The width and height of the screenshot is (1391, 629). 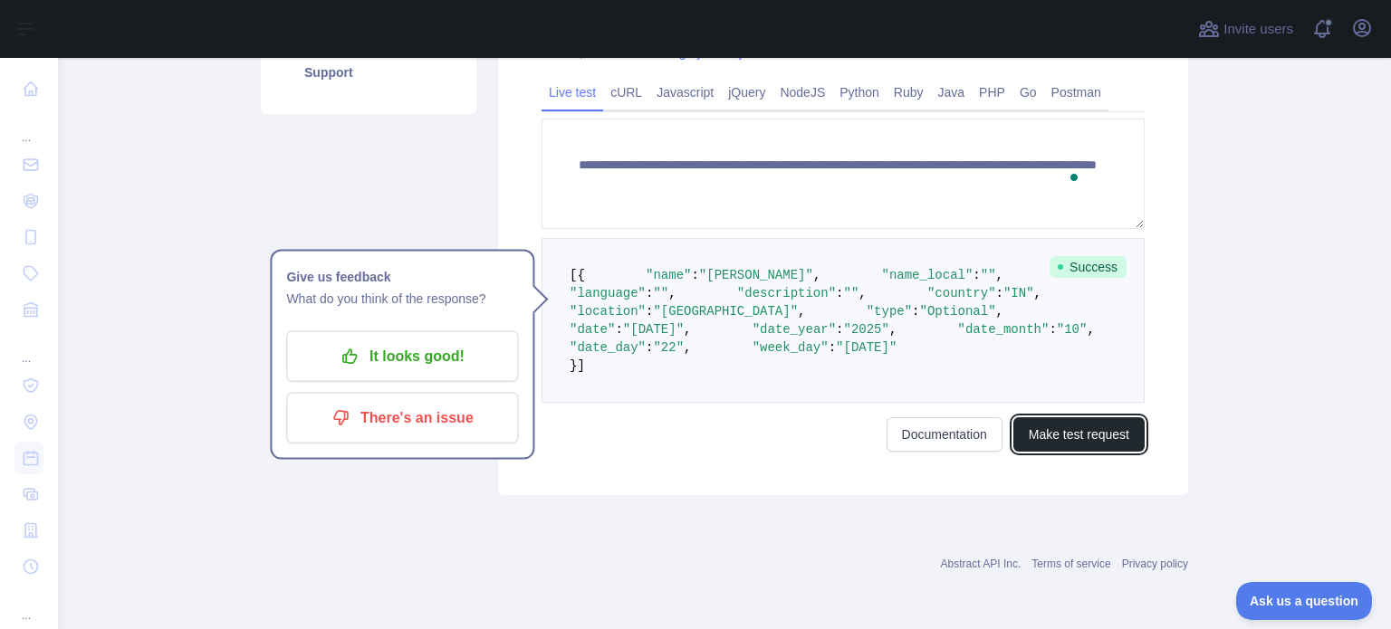 What do you see at coordinates (866, 330) in the screenshot?
I see `span: "2025"` at bounding box center [866, 330].